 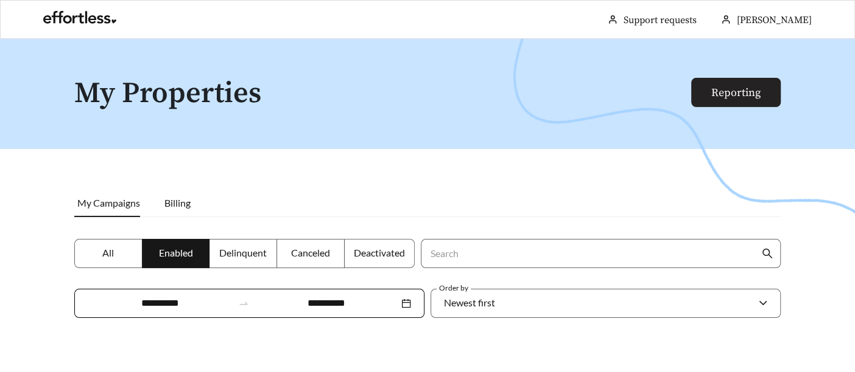 I want to click on span: swap-right, so click(x=243, y=304).